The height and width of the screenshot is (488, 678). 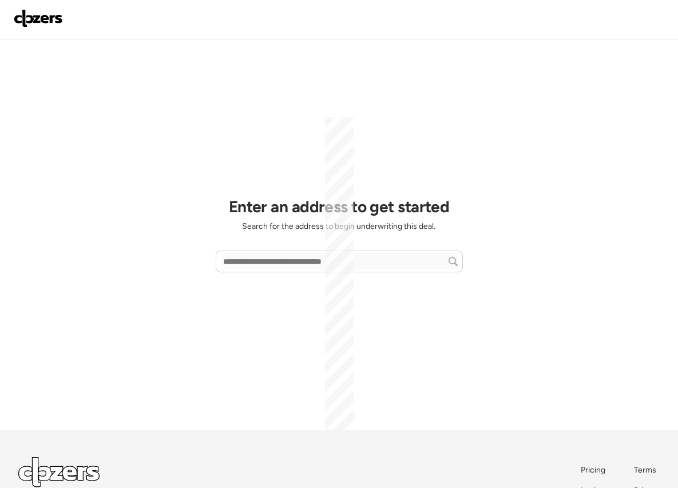 I want to click on a: Pricing, so click(x=593, y=470).